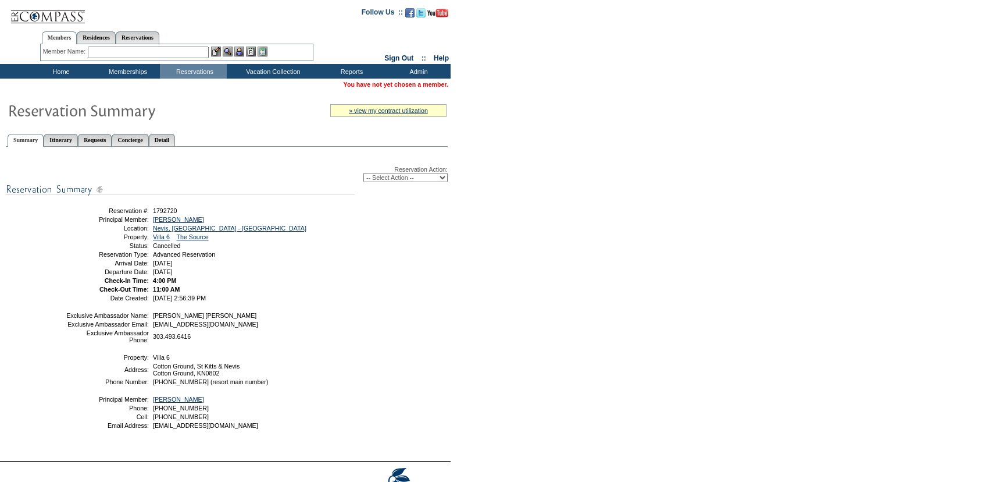 The height and width of the screenshot is (482, 1007). What do you see at coordinates (137, 37) in the screenshot?
I see `a: Reservations` at bounding box center [137, 37].